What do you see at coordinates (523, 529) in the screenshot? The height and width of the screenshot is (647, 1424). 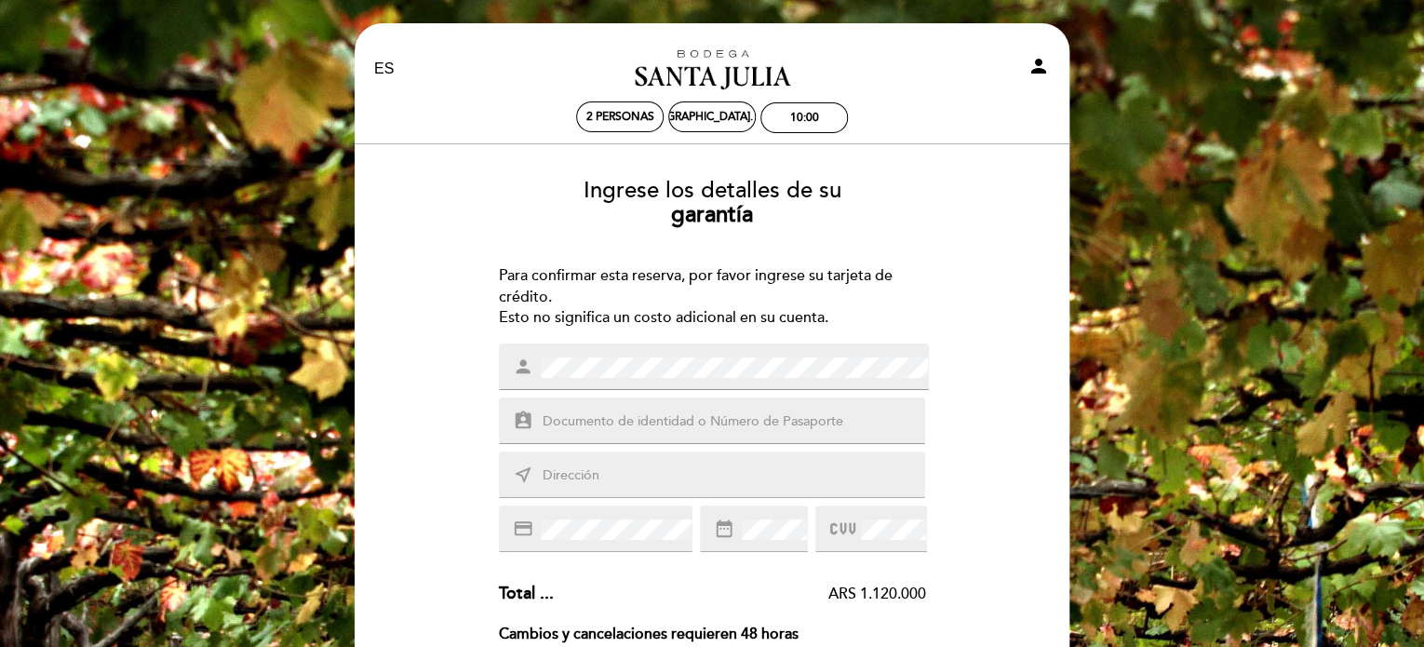 I see `i: credit_card` at bounding box center [523, 529].